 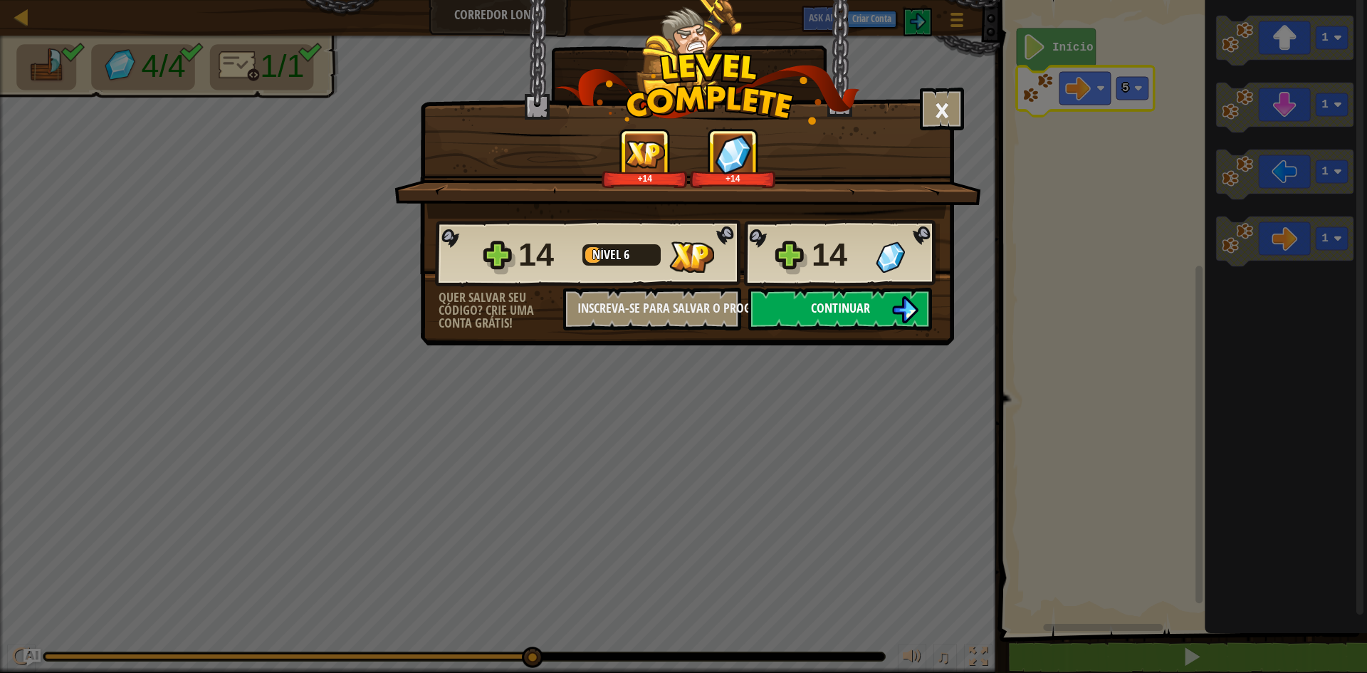 What do you see at coordinates (652, 309) in the screenshot?
I see `button: Inscreva-se para salvar o progresso` at bounding box center [652, 309].